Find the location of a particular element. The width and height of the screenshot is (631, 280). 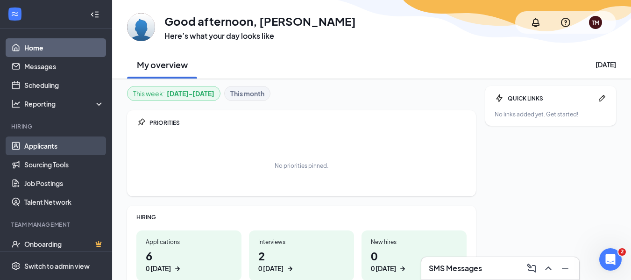

div: HIRING is located at coordinates (301, 217).